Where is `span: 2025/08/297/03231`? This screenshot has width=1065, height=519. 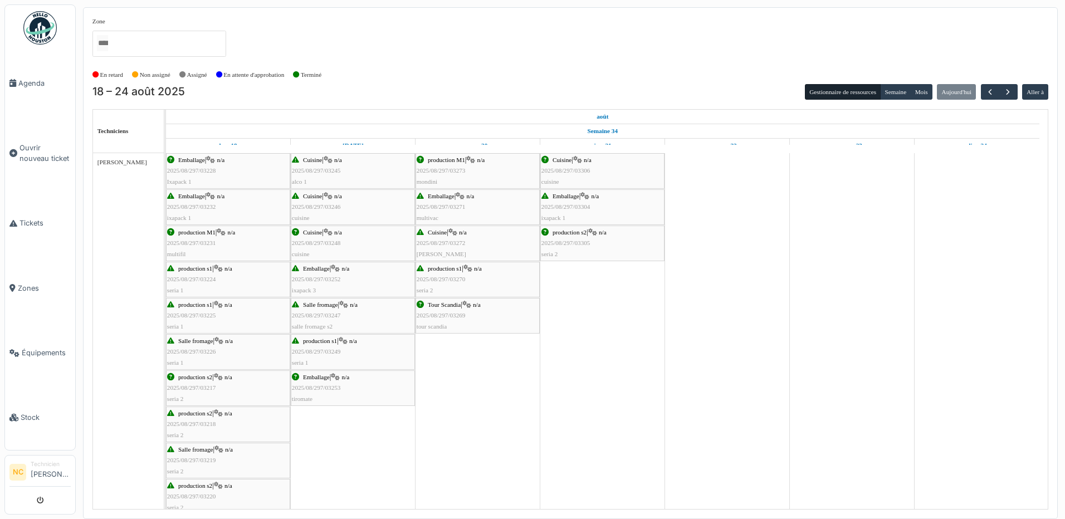 span: 2025/08/297/03231 is located at coordinates (192, 243).